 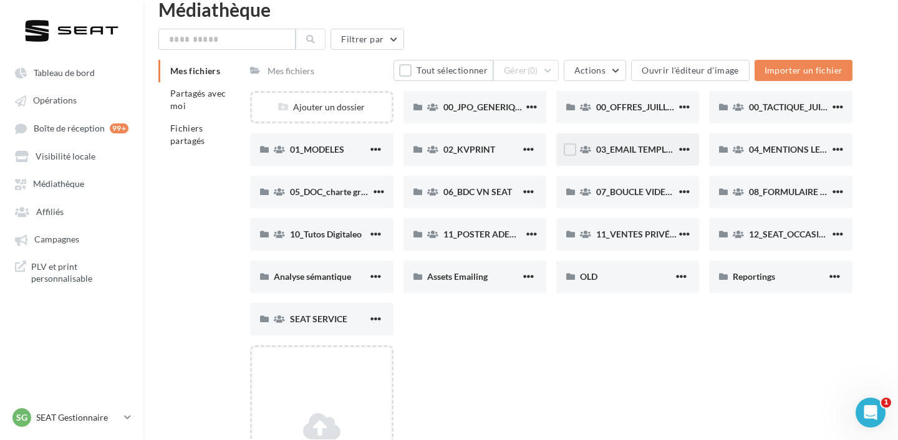 I want to click on span: Analyse sémantique, so click(x=312, y=276).